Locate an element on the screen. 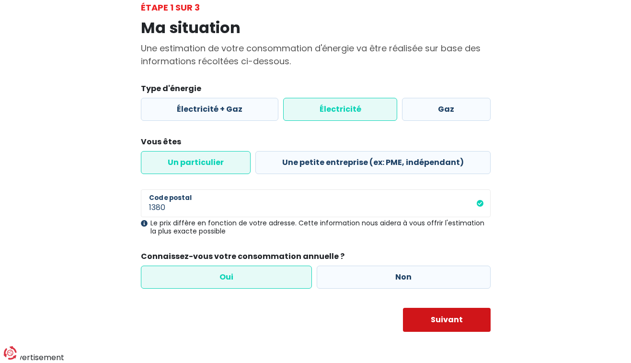 The height and width of the screenshot is (363, 631). button: Suivant is located at coordinates (447, 320).